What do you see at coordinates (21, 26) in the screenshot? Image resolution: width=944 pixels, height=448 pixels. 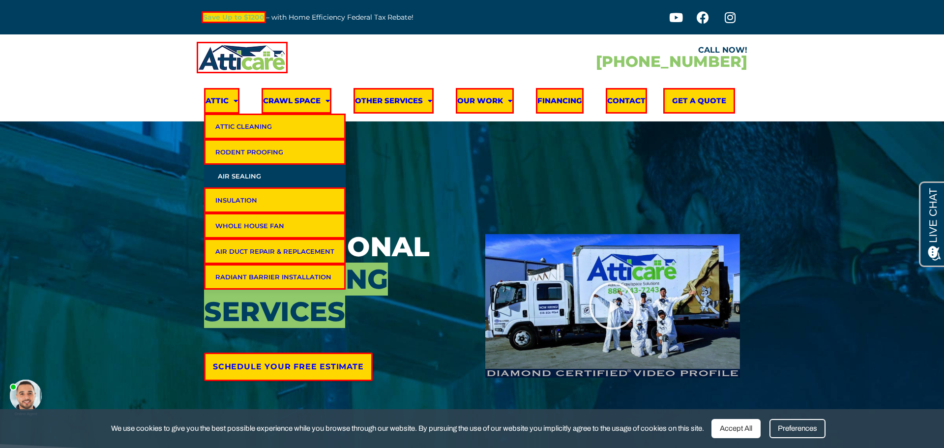 I see `div: Need help? Chat with us now!` at bounding box center [21, 26].